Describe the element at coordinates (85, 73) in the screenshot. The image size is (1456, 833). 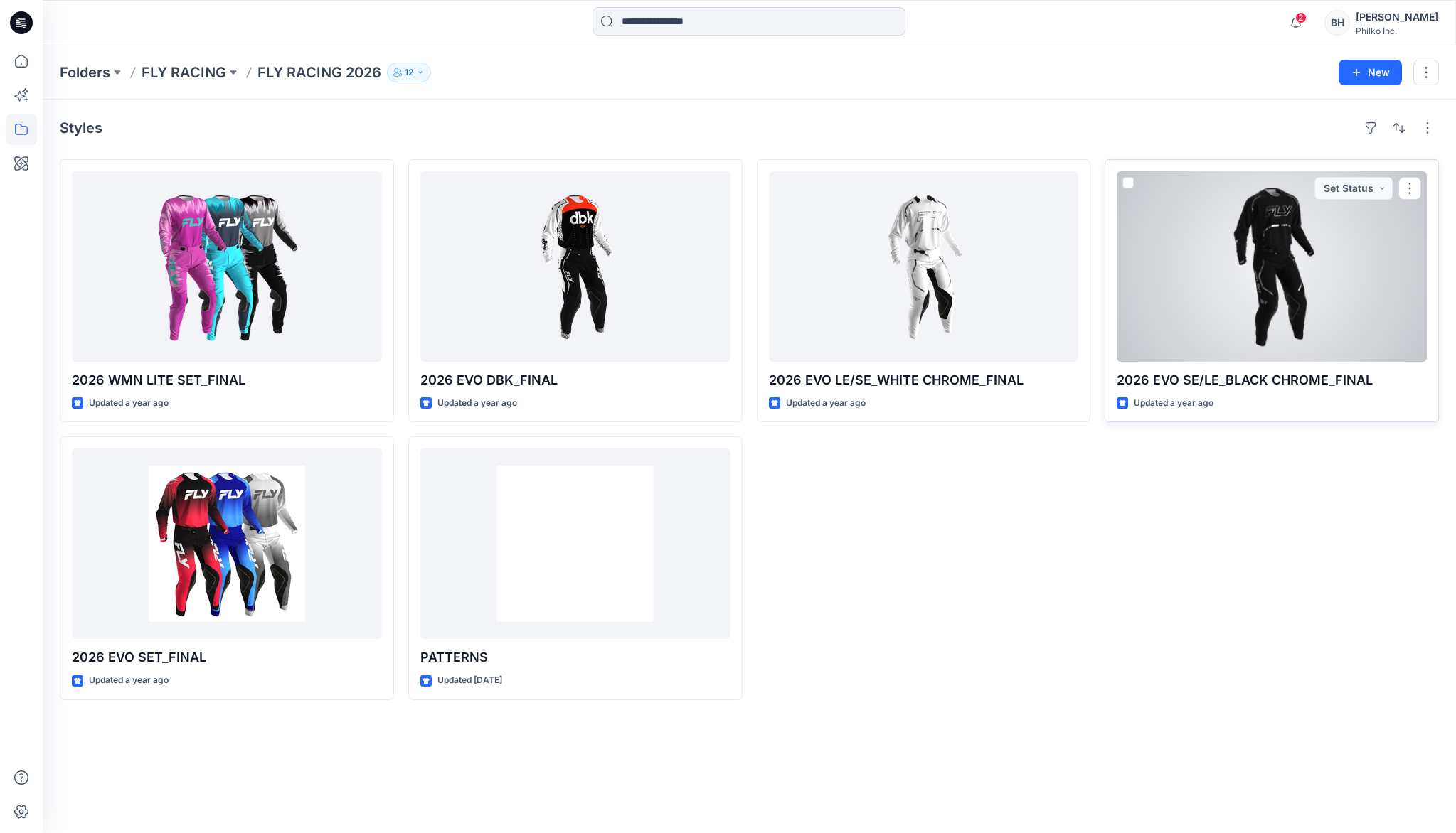
I see `a: Folders` at that location.